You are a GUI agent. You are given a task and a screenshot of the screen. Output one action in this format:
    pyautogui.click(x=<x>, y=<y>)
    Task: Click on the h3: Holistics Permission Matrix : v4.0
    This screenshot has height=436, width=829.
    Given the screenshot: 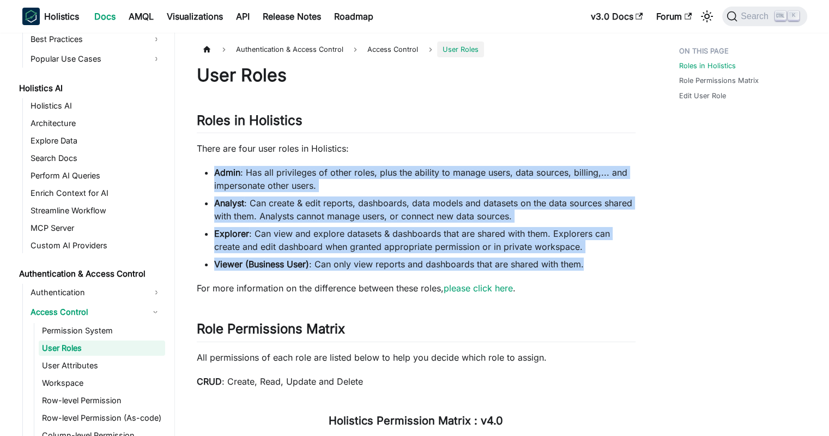 What is the action you would take?
    pyautogui.click(x=416, y=420)
    